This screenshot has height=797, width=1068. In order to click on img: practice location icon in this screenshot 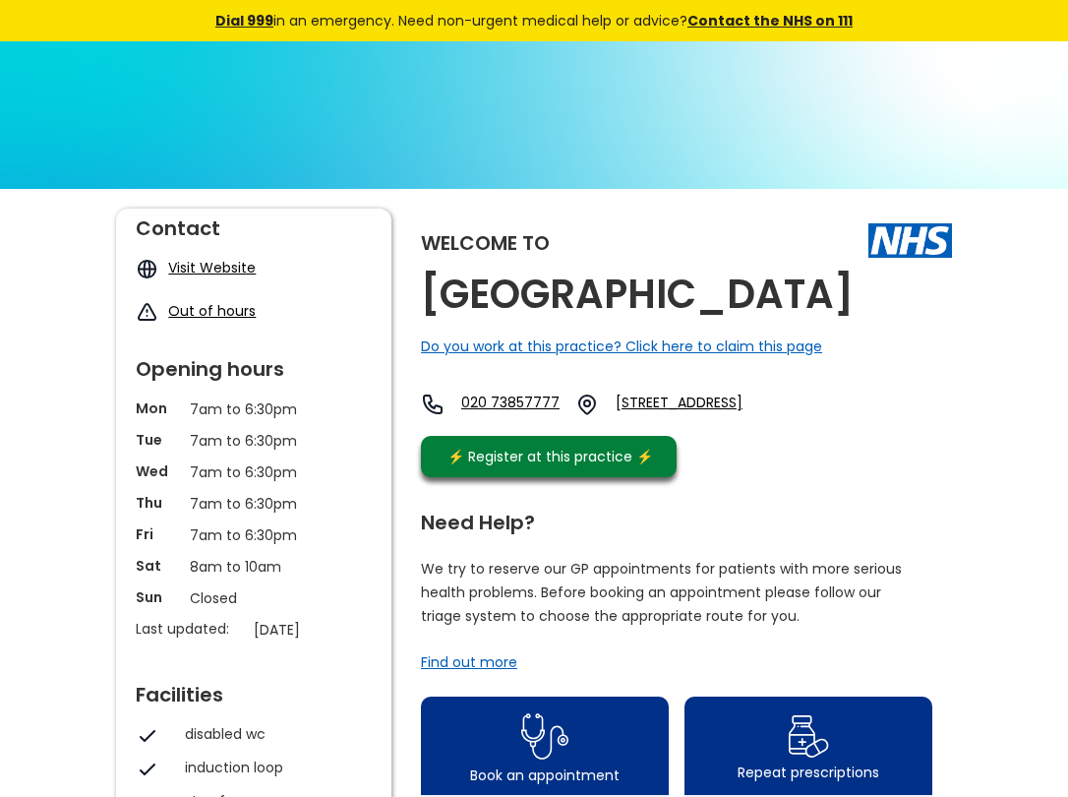, I will do `click(587, 404)`.